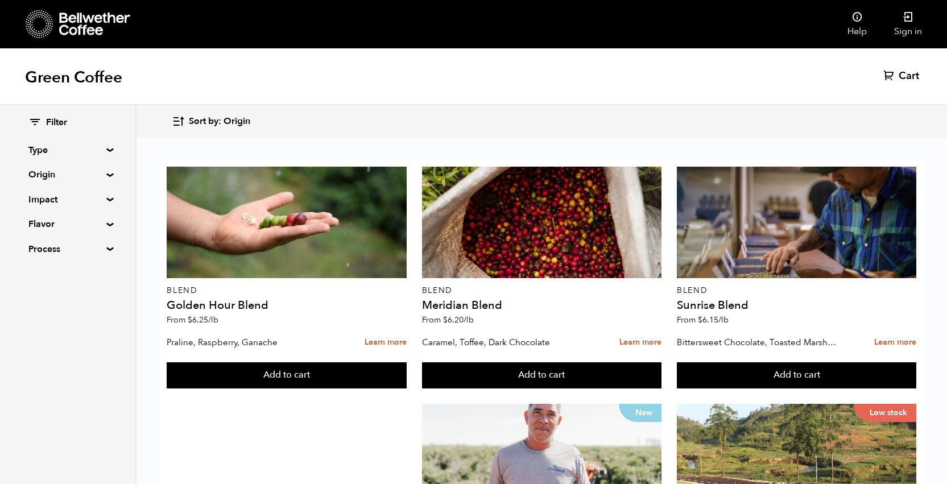 This screenshot has width=947, height=484. I want to click on bdi: 6.20, so click(458, 320).